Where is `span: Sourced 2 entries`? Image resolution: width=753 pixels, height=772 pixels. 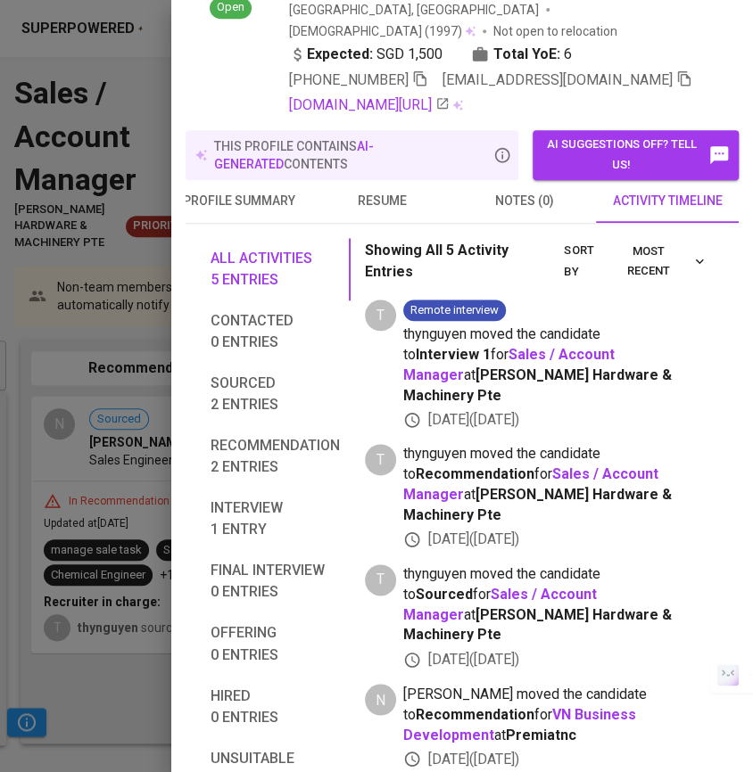 span: Sourced 2 entries is located at coordinates (275, 394).